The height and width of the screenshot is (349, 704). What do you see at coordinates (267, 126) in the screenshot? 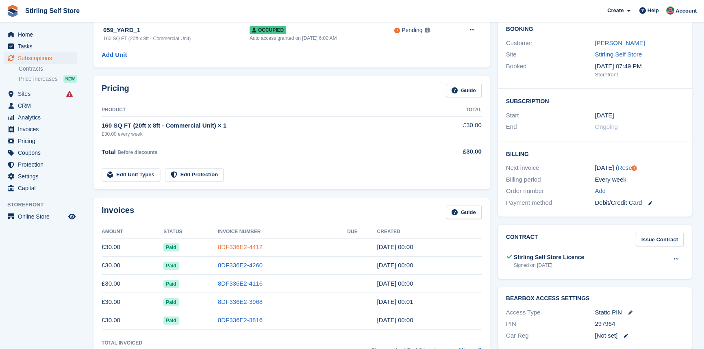
I see `div: 160 SQ FT (20ft x 8ft - Commercial Unit) × 1` at bounding box center [267, 126].